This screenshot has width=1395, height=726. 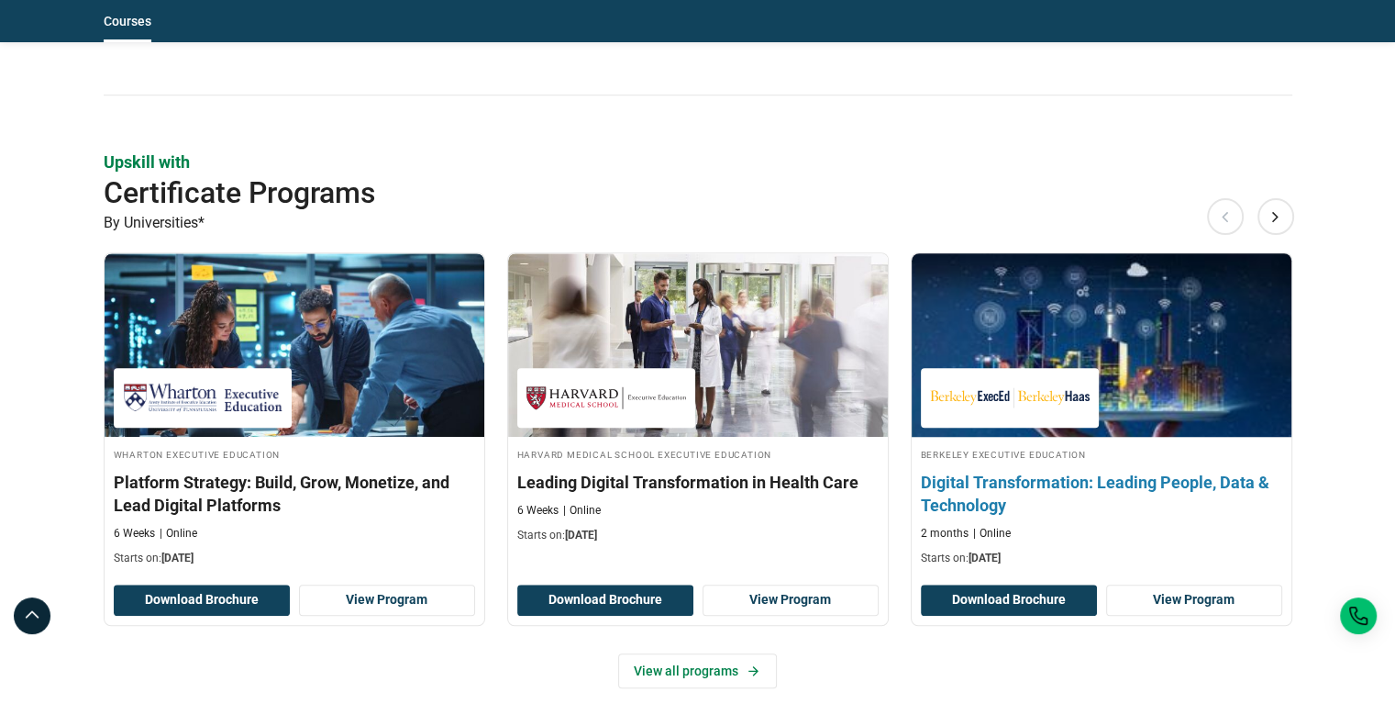 What do you see at coordinates (294, 453) in the screenshot?
I see `h4: Wharton Executive Education` at bounding box center [294, 453].